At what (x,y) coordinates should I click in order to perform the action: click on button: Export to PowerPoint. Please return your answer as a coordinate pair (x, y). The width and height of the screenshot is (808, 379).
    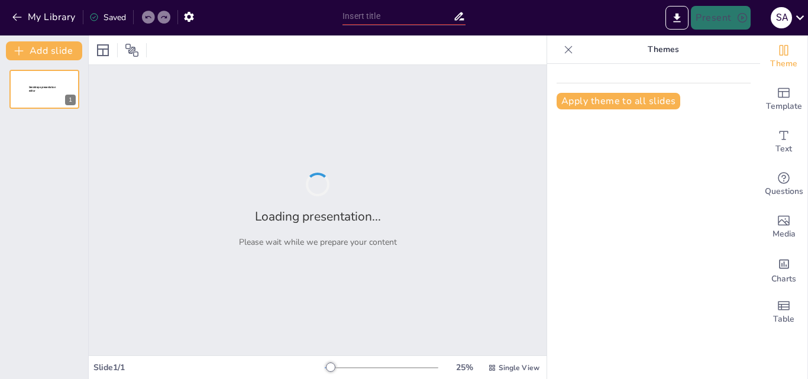
    Looking at the image, I should click on (677, 18).